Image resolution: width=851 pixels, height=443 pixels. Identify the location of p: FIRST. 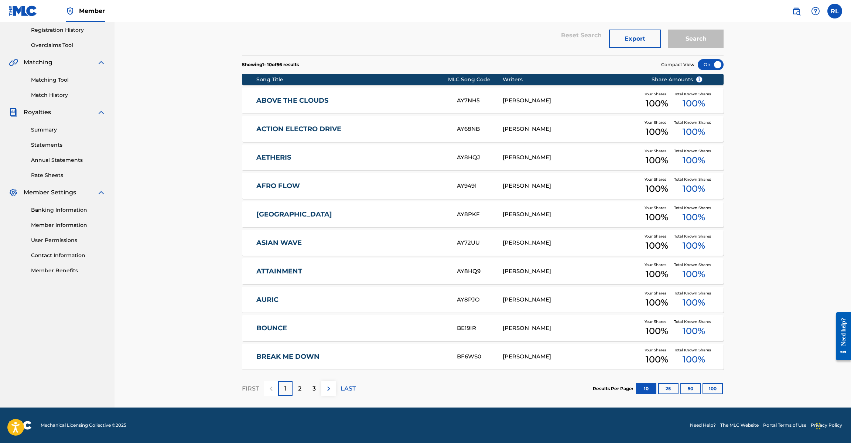
(250, 389).